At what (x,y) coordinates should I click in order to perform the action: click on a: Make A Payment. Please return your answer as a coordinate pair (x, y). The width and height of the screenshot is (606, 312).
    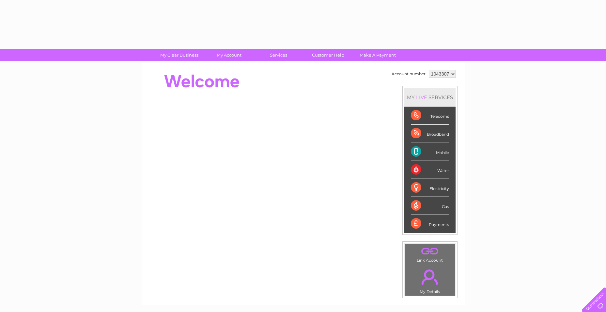
    Looking at the image, I should click on (378, 55).